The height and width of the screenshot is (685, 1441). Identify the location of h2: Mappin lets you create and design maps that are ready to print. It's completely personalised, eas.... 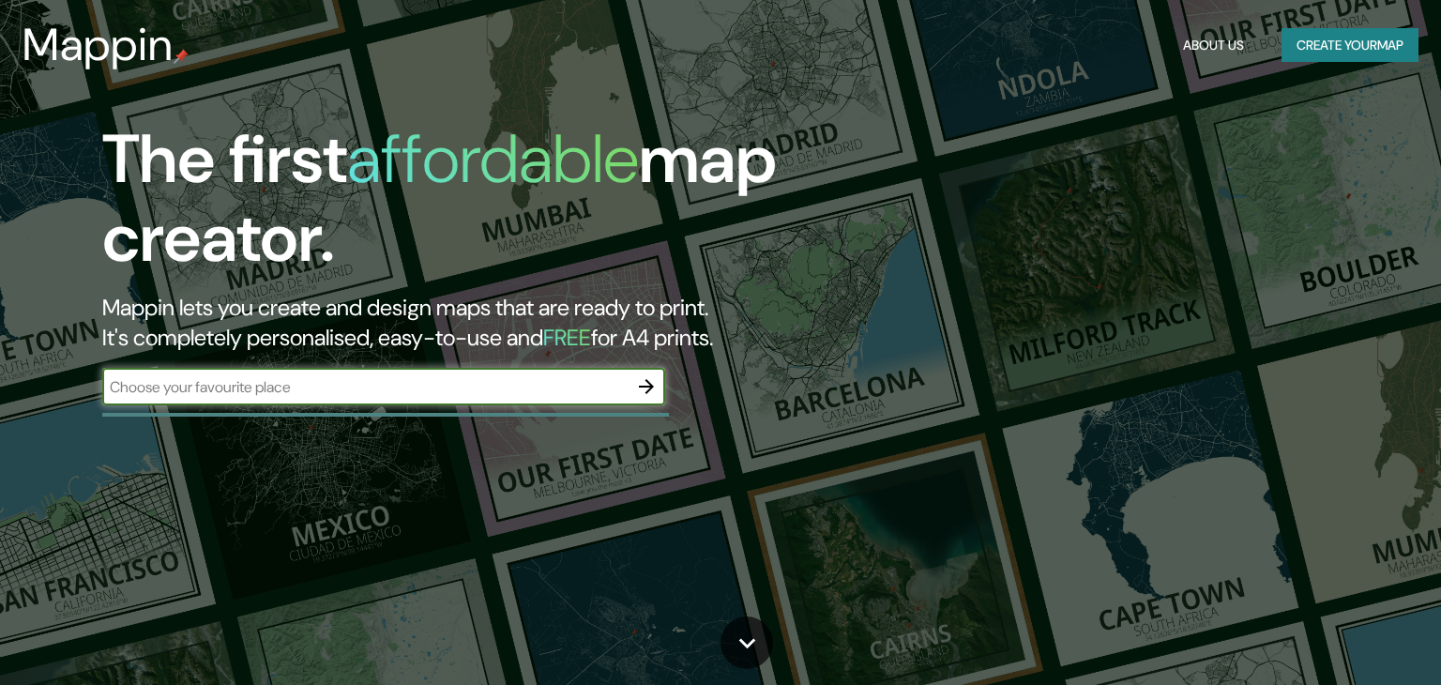
(462, 323).